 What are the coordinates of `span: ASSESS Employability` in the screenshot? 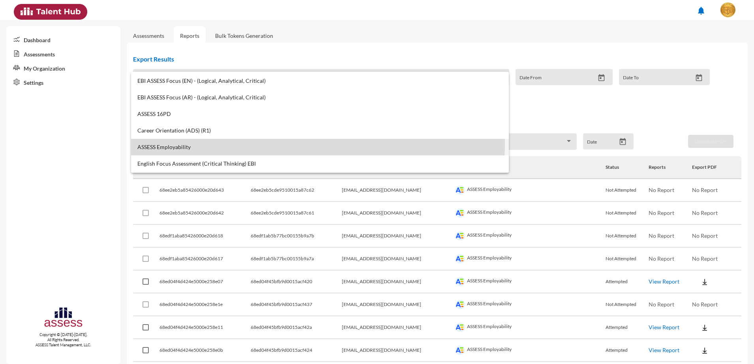 It's located at (320, 147).